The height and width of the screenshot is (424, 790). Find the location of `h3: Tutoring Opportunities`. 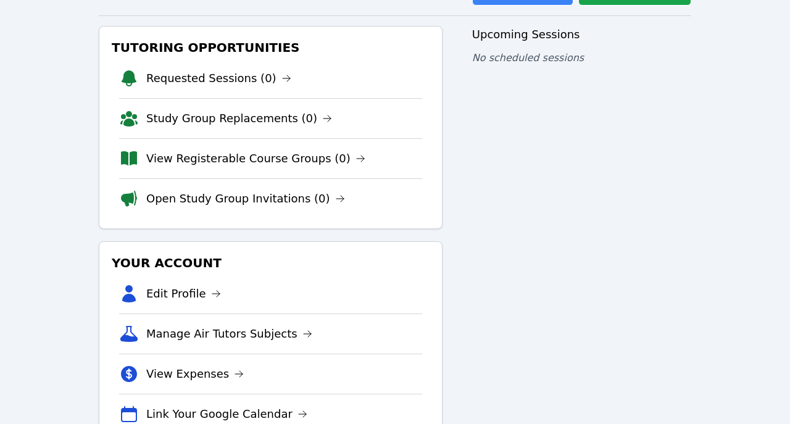

h3: Tutoring Opportunities is located at coordinates (270, 47).